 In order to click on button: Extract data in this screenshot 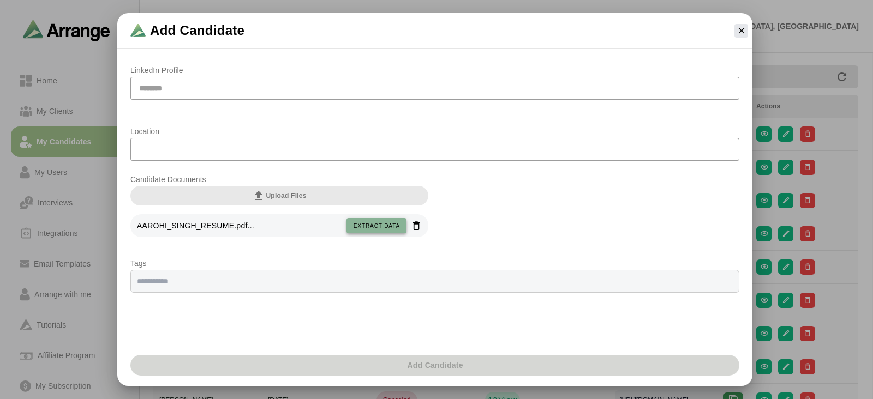, I will do `click(377, 226)`.